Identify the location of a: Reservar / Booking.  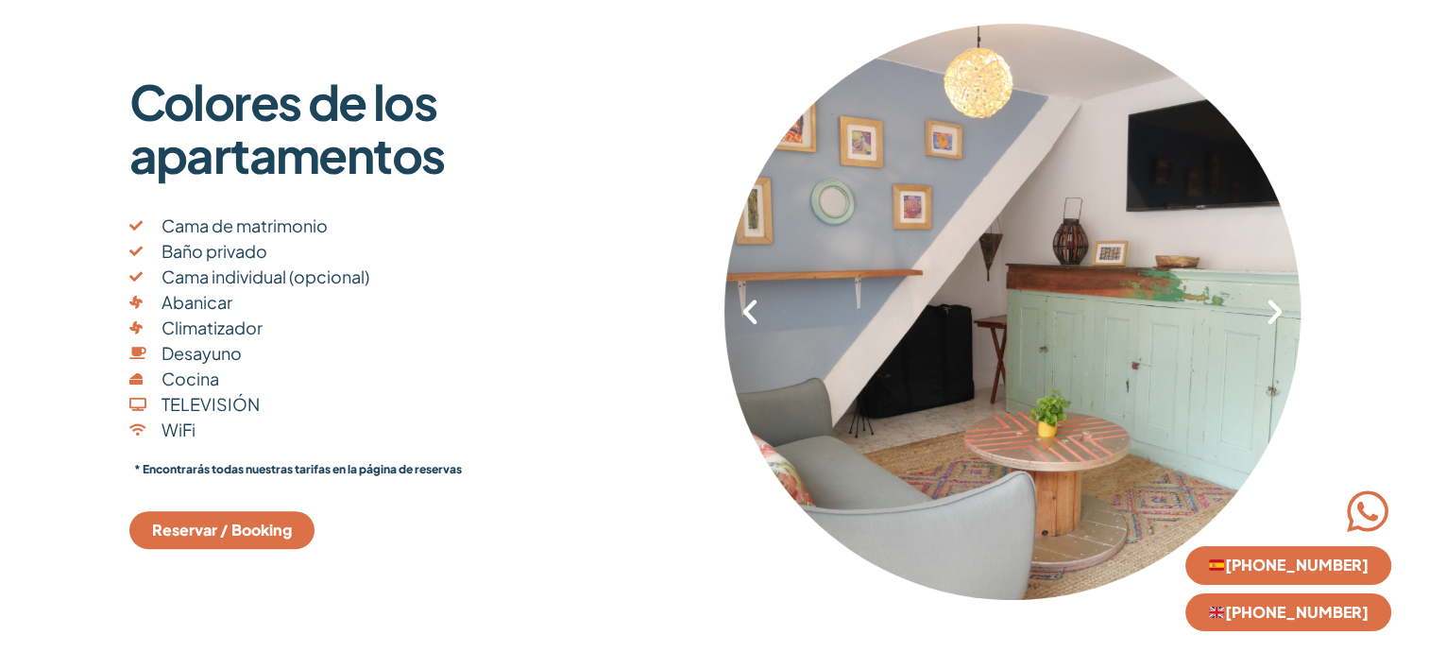
(222, 530).